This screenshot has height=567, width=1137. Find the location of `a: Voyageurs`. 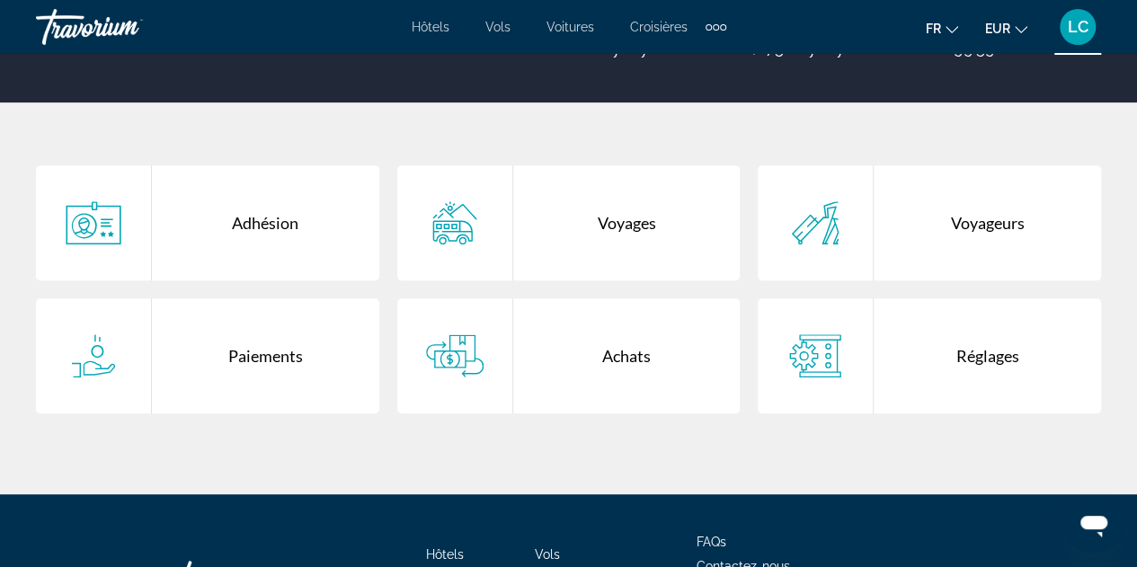

a: Voyageurs is located at coordinates (929, 223).